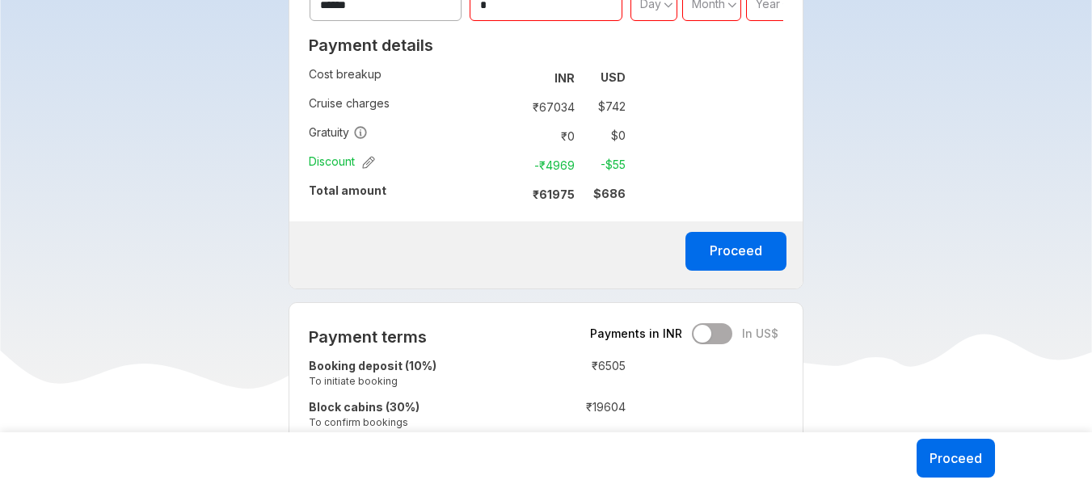  I want to click on td: ₹ 0, so click(547, 136).